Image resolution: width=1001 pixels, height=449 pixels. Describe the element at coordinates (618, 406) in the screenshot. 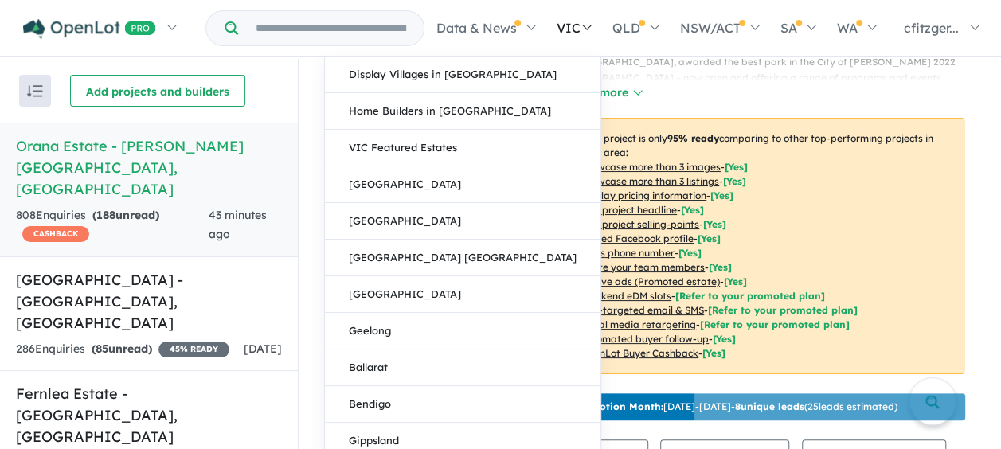

I see `b: Promotion Month:` at that location.